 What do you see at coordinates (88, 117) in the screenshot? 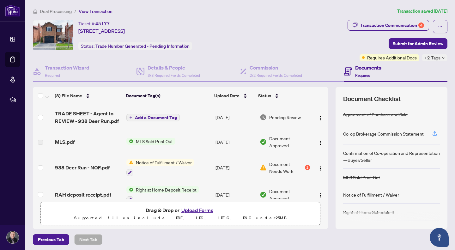
I see `span: TRADE SHEET - Agent to REVIEW - 938 Deer Run.pdf` at bounding box center [88, 117].